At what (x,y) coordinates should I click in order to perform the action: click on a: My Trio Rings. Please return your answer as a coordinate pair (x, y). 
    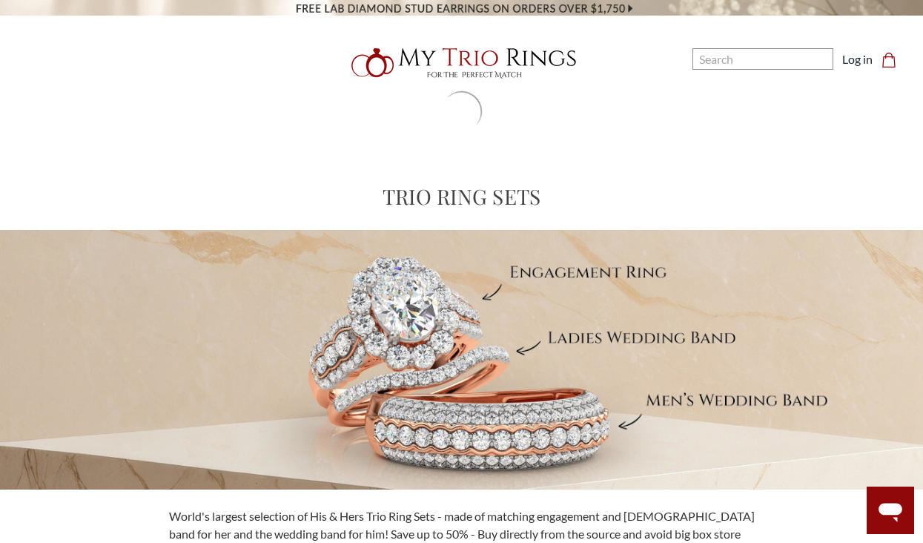
    Looking at the image, I should click on (461, 63).